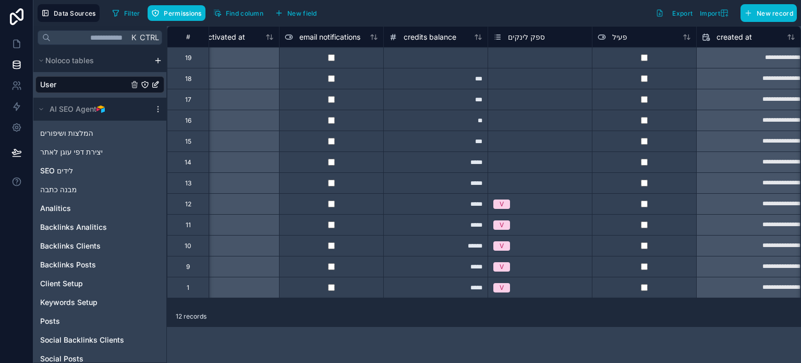  I want to click on div: 18, so click(188, 79).